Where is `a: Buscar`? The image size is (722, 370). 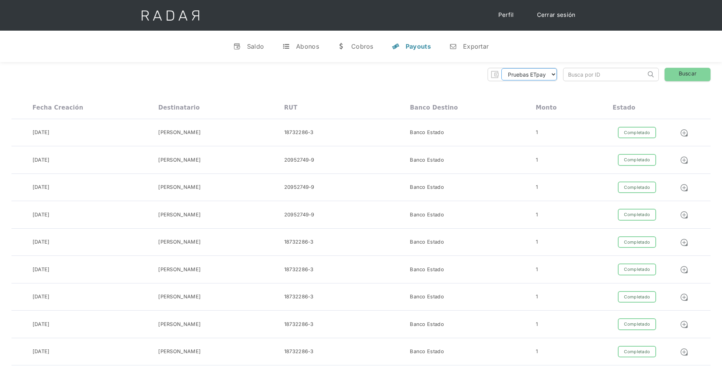
a: Buscar is located at coordinates (688, 74).